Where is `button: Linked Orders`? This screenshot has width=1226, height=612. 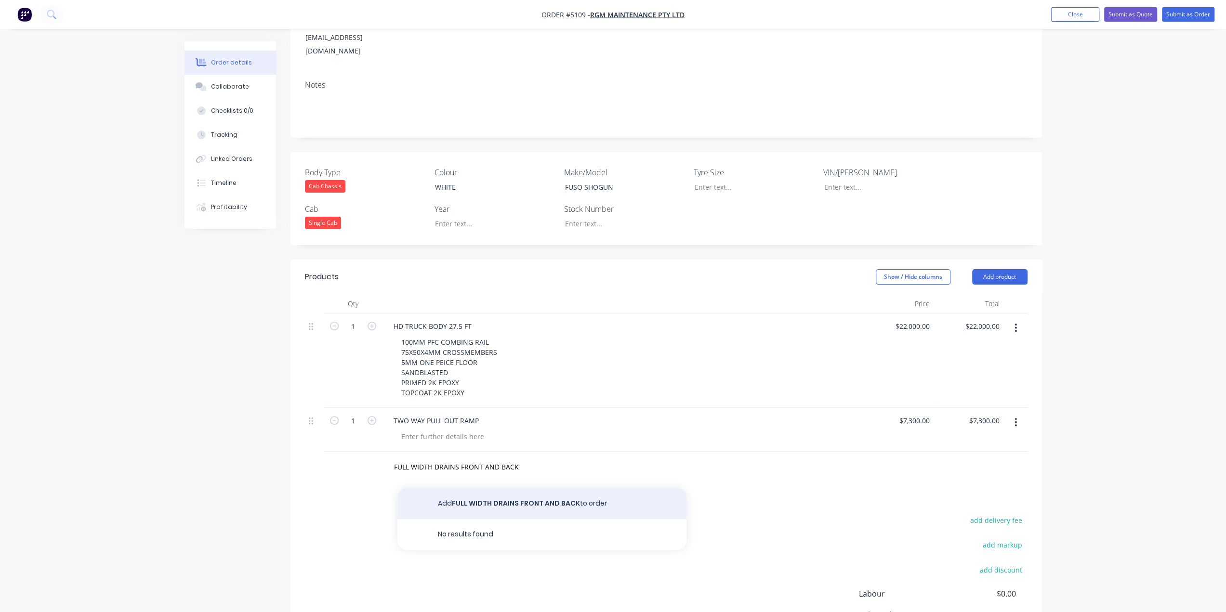 button: Linked Orders is located at coordinates (230, 159).